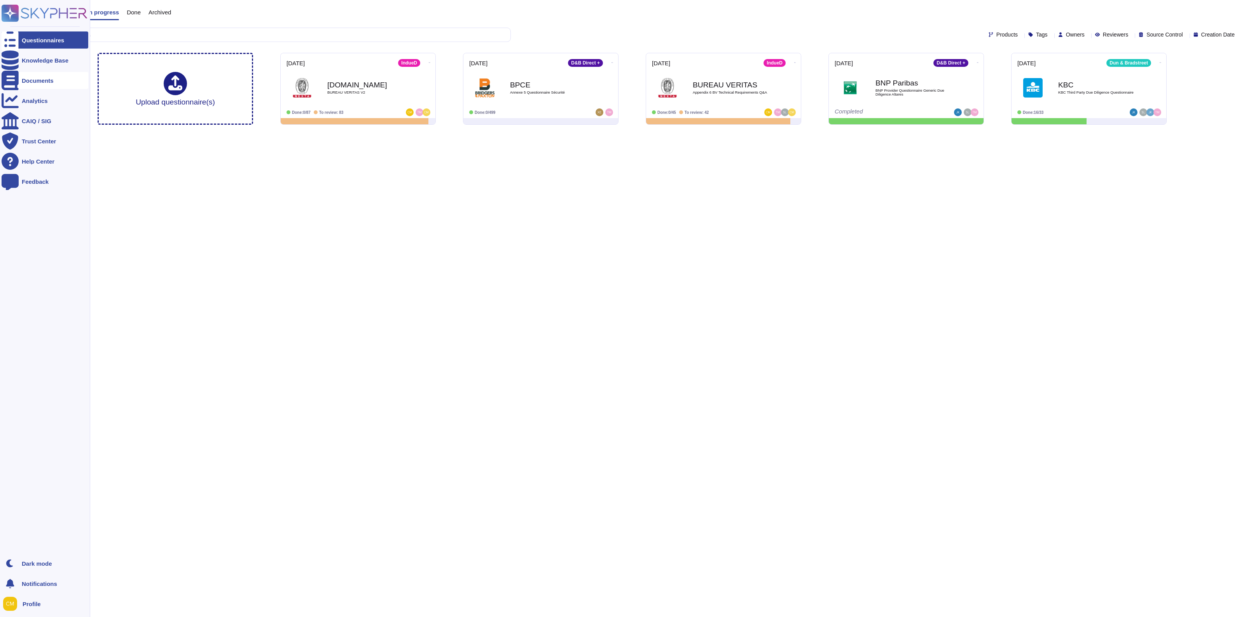 This screenshot has width=1244, height=617. Describe the element at coordinates (732, 85) in the screenshot. I see `b: BUREAU VERITAS` at that location.